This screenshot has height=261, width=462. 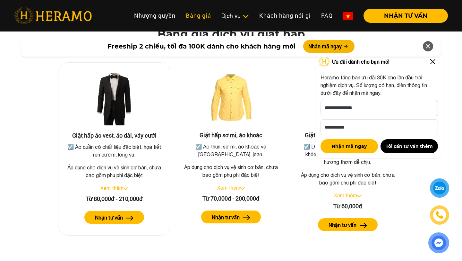 What do you see at coordinates (440, 215) in the screenshot?
I see `img: phone-icon` at bounding box center [440, 215].